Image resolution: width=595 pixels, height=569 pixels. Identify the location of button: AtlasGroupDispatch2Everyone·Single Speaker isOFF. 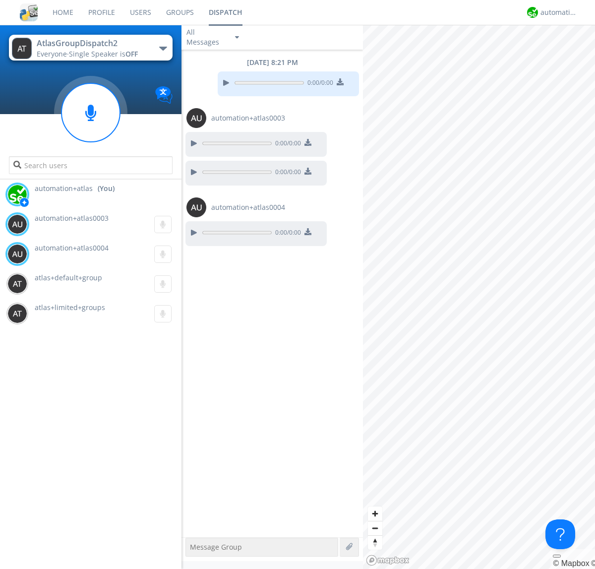
(90, 48).